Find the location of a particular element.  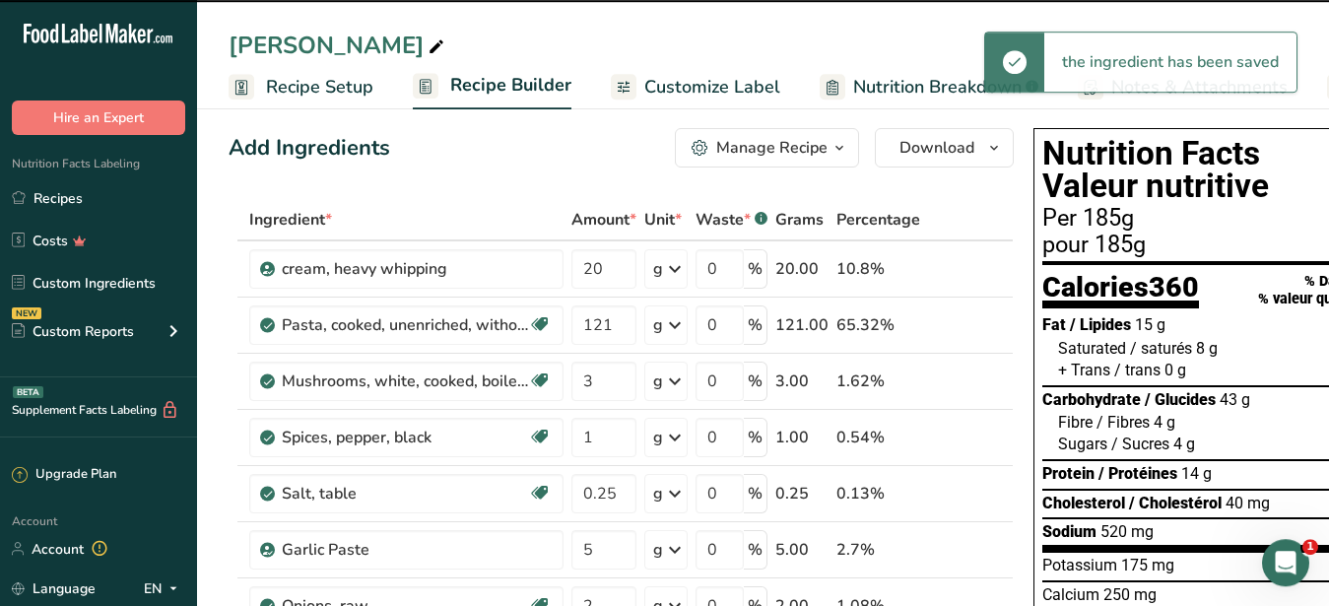

span: Customize Label is located at coordinates (712, 87).